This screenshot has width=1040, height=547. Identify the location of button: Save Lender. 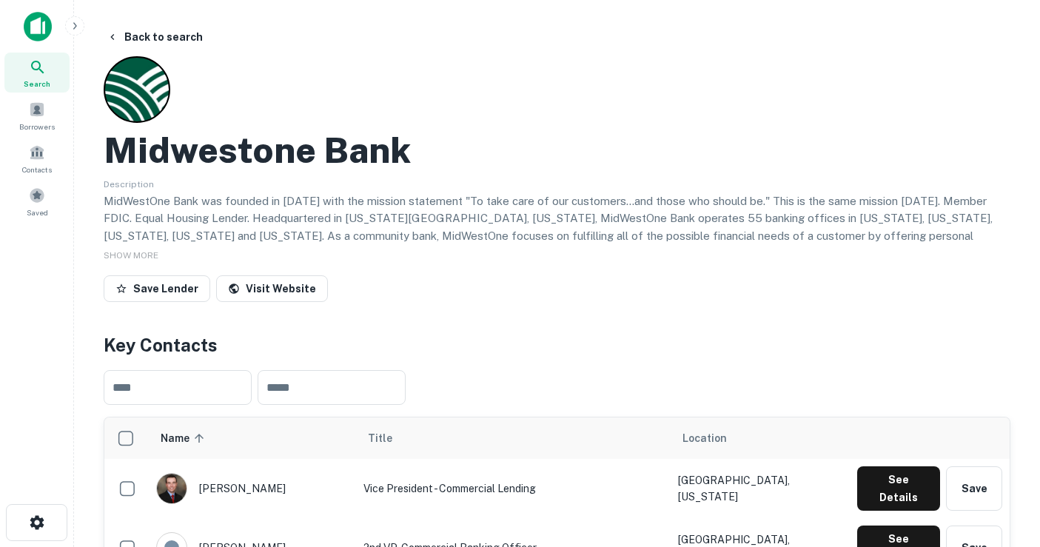
(157, 289).